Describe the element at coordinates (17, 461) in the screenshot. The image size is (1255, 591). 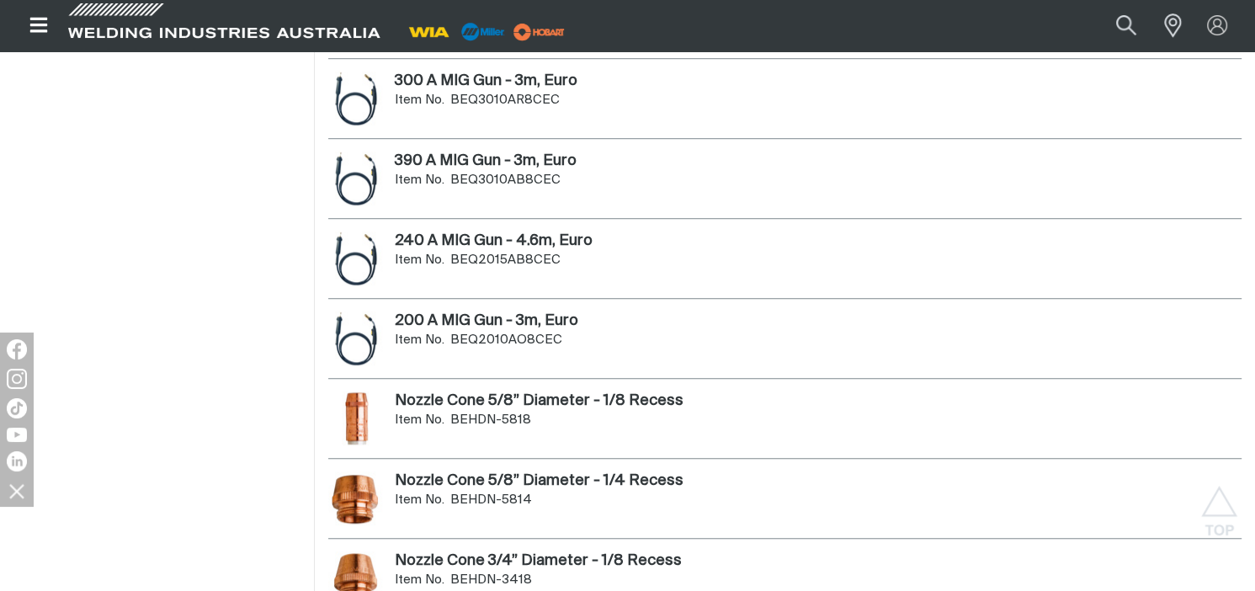
I see `img: LinkedIn` at that location.